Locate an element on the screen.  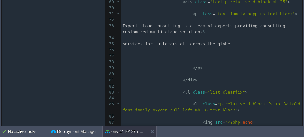
div: 74 is located at coordinates (110, 38).